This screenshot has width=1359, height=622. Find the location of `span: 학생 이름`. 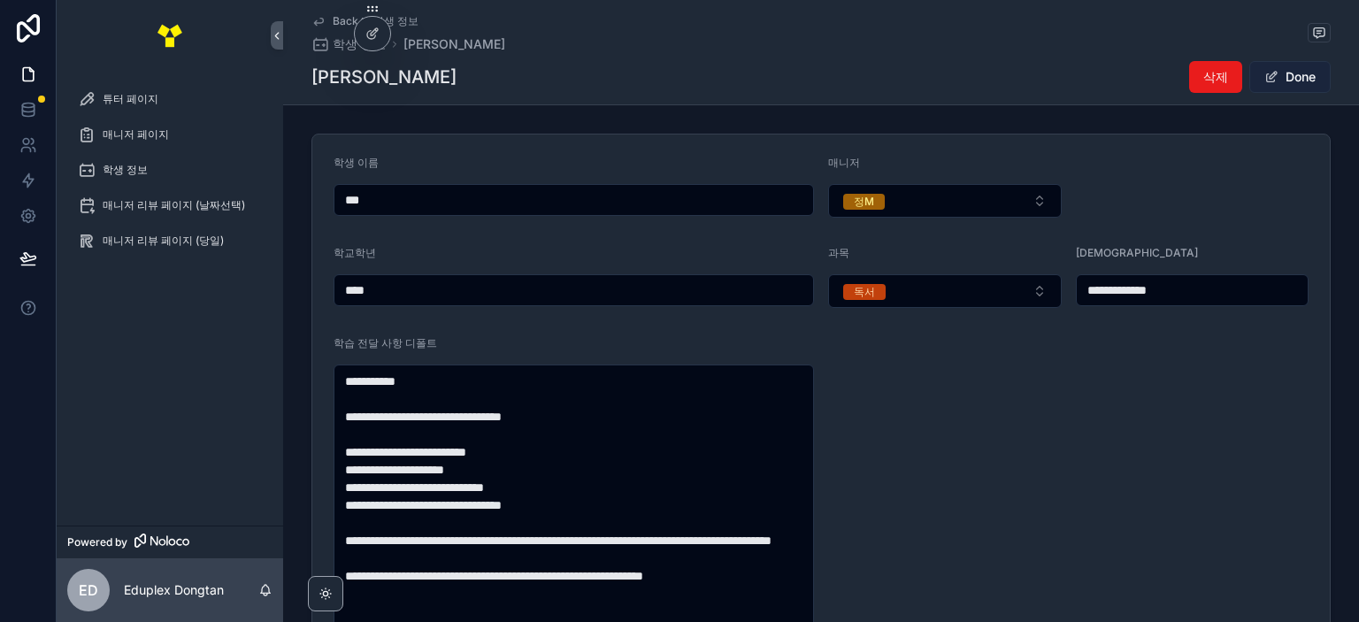

span: 학생 이름 is located at coordinates (356, 162).